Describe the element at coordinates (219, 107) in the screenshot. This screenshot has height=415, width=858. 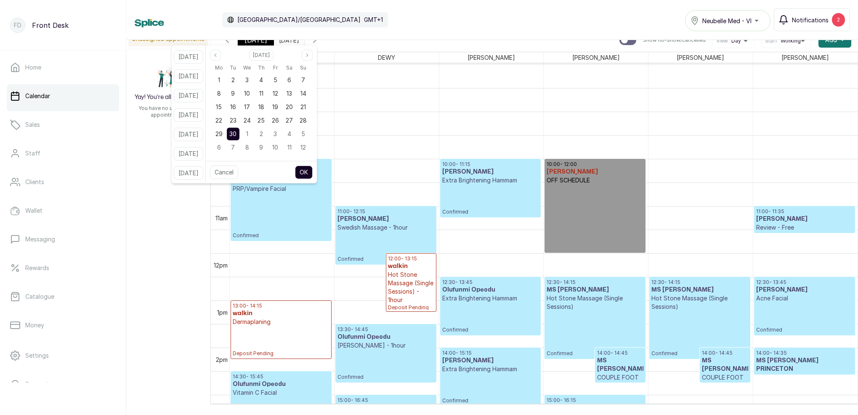
I see `div: 15 Sep 2025` at that location.